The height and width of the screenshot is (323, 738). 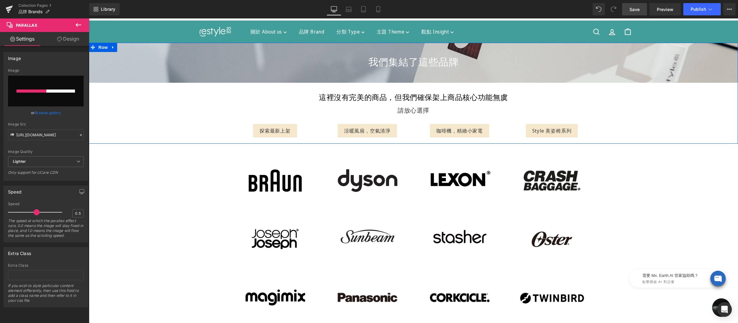 I want to click on a: Style 美姿椅系列, so click(x=463, y=112).